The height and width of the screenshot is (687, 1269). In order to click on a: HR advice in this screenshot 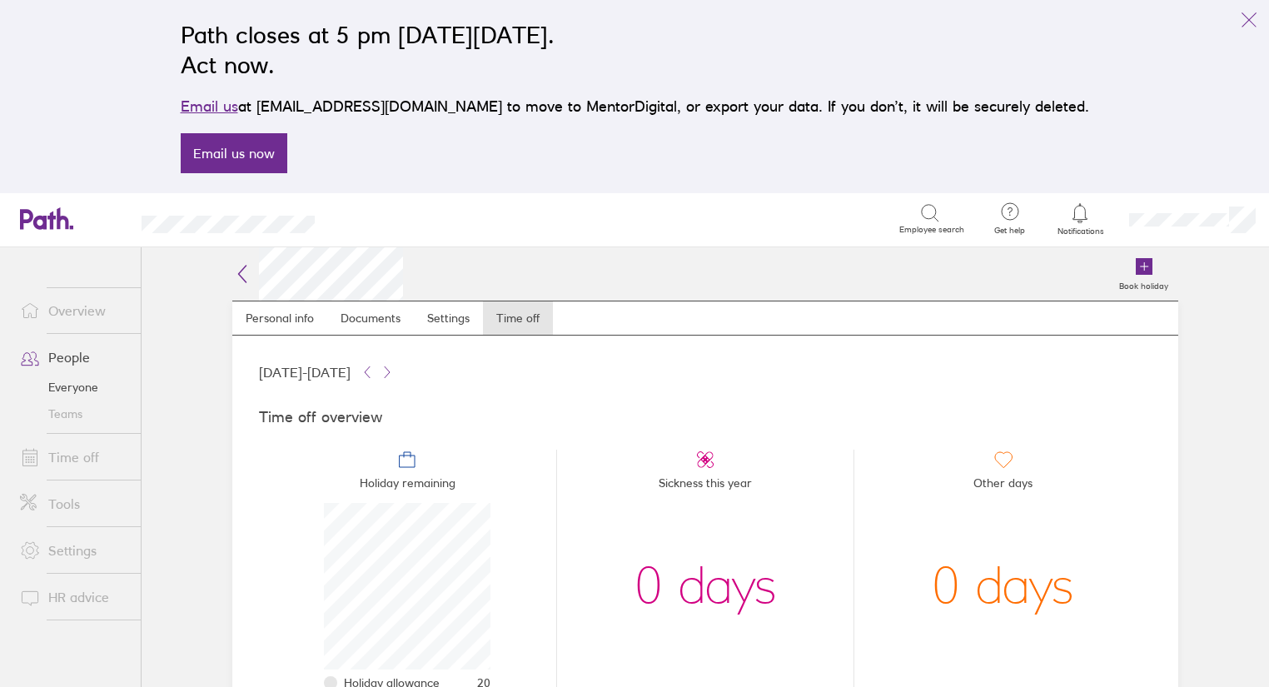, I will do `click(73, 597)`.